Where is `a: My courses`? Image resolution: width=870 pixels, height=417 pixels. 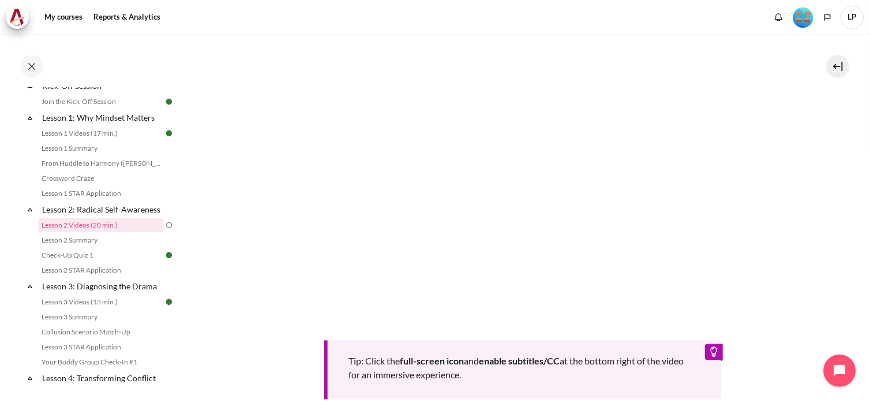 a: My courses is located at coordinates (63, 17).